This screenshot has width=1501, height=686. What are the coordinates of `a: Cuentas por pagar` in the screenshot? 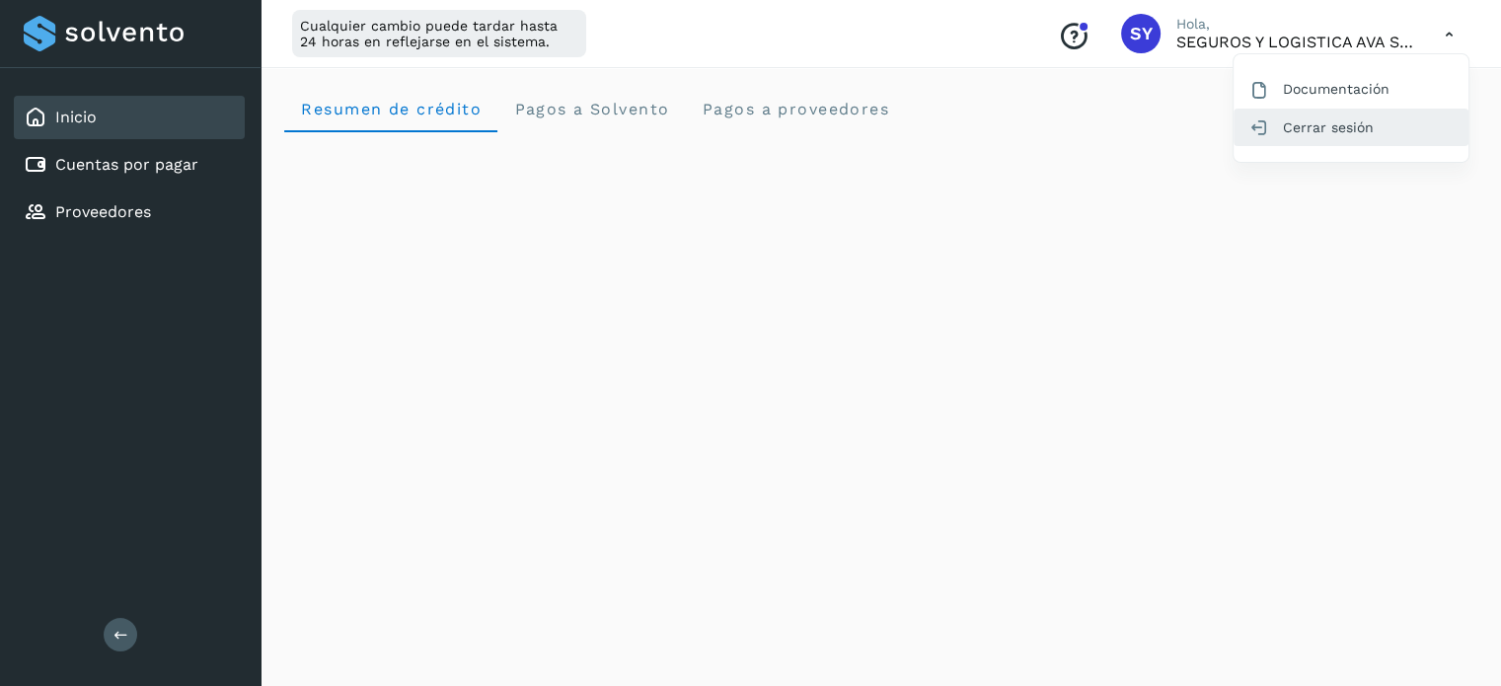 It's located at (126, 164).